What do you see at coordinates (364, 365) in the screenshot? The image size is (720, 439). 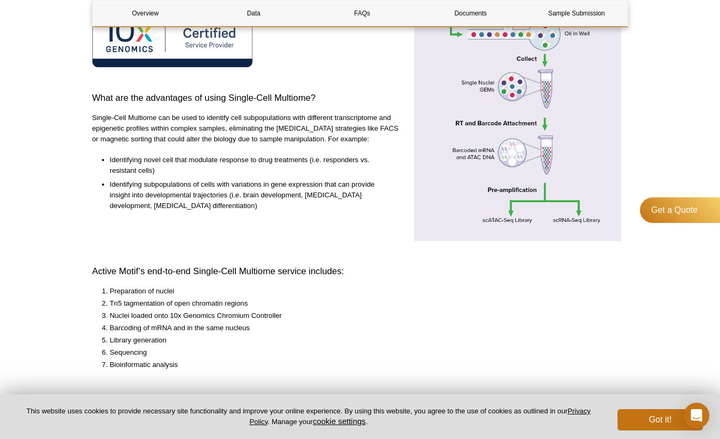 I see `li: Bioinformatic analysis` at bounding box center [364, 365].